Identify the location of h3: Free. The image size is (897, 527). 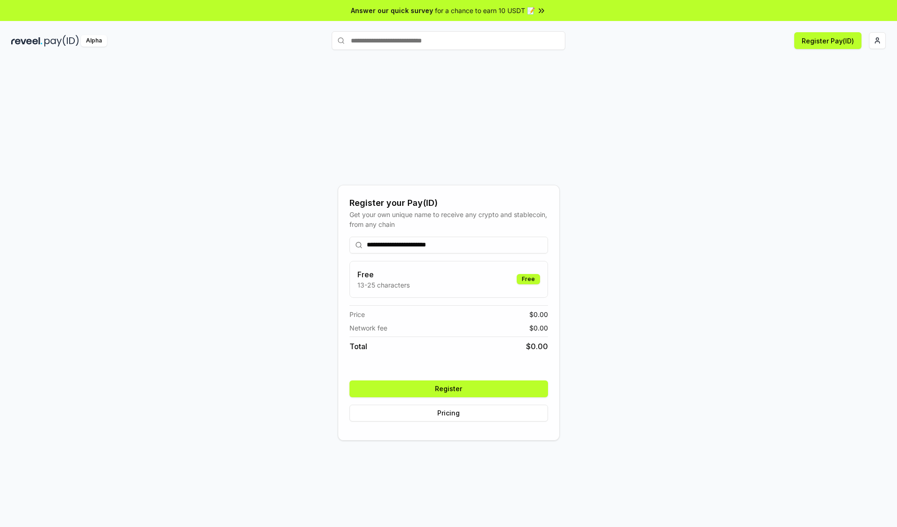
(384, 275).